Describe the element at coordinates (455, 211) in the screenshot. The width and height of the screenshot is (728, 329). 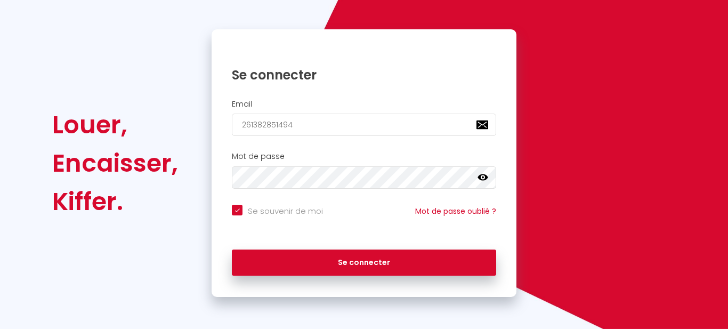
I see `a: Mot de passe oublié ?` at that location.